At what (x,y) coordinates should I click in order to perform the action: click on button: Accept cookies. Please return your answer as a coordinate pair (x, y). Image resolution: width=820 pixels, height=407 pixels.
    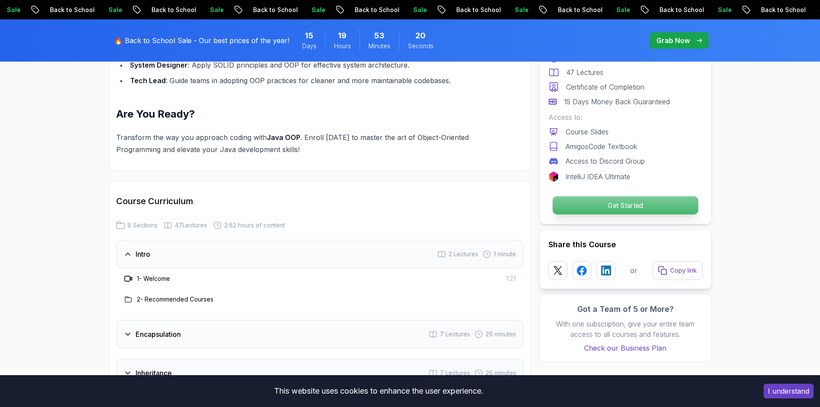
    Looking at the image, I should click on (789, 391).